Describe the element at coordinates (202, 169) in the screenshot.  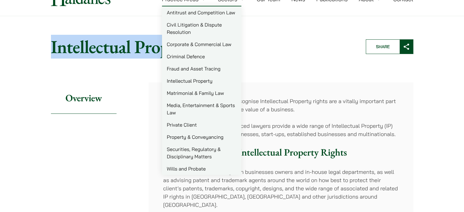
I see `a: Wills and Probate` at that location.